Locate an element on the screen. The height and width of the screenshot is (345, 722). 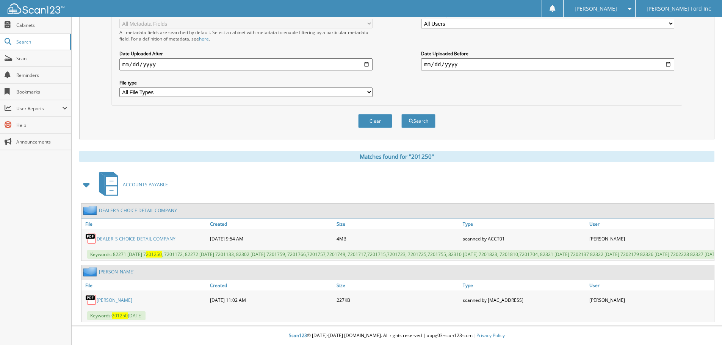
label: Date Uploaded Before is located at coordinates (547, 53).